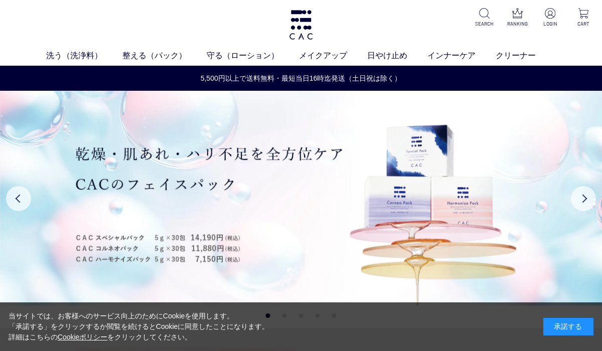 Image resolution: width=602 pixels, height=351 pixels. What do you see at coordinates (19, 199) in the screenshot?
I see `button: Previous` at bounding box center [19, 199].